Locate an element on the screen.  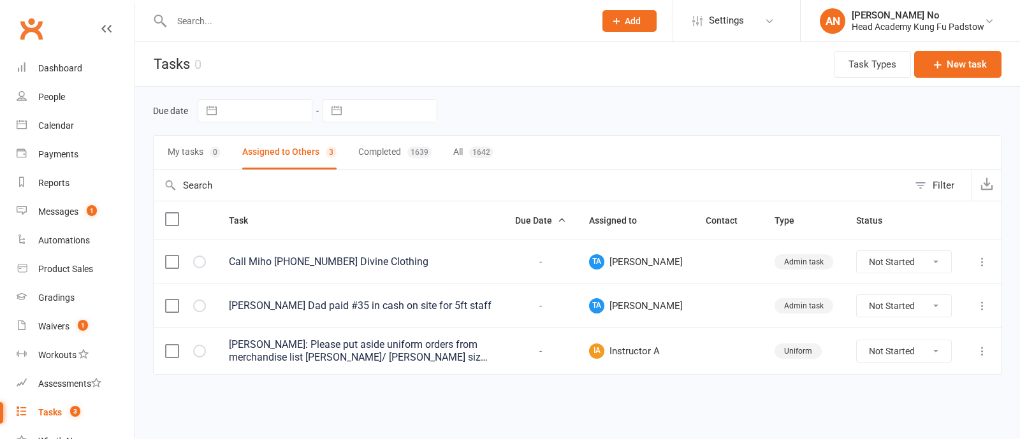
a: Payments is located at coordinates (75, 154).